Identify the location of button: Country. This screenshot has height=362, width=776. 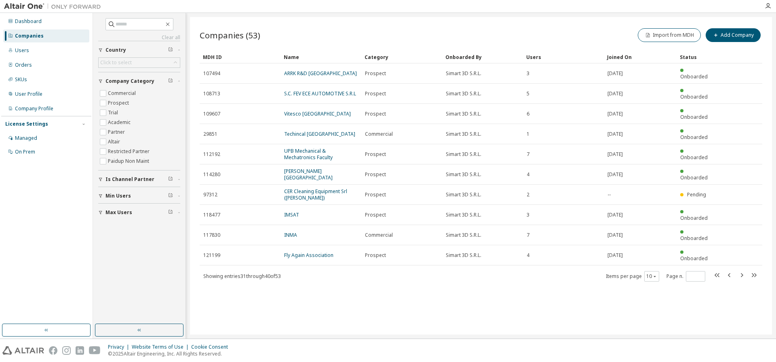
(139, 50).